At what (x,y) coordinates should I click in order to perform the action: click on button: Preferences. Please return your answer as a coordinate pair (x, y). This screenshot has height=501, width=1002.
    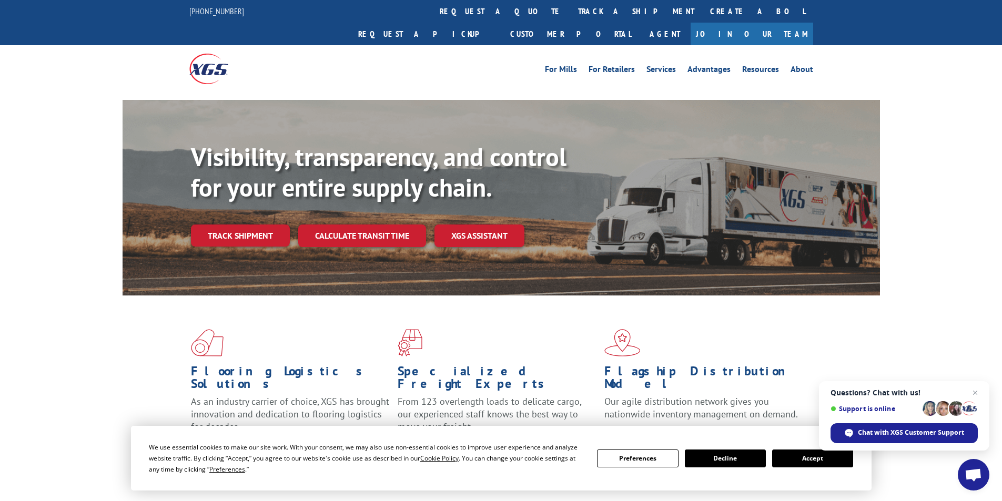
    Looking at the image, I should click on (637, 458).